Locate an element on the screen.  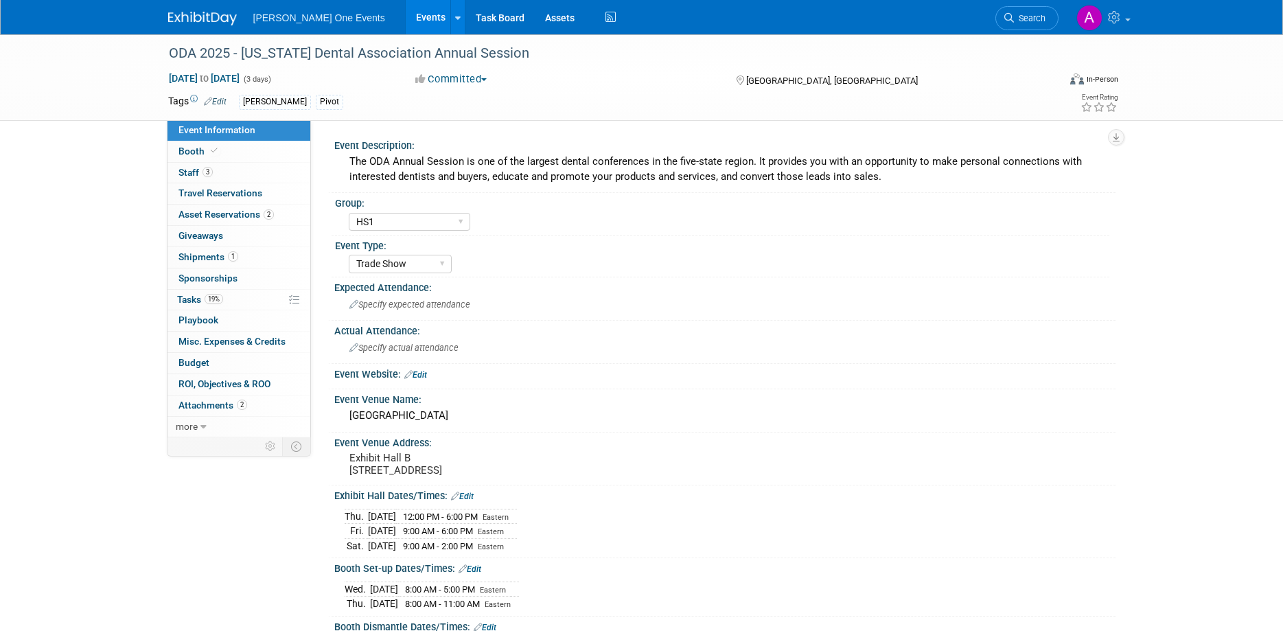
span: 9:00 AM - 6:00 PM is located at coordinates (438, 531).